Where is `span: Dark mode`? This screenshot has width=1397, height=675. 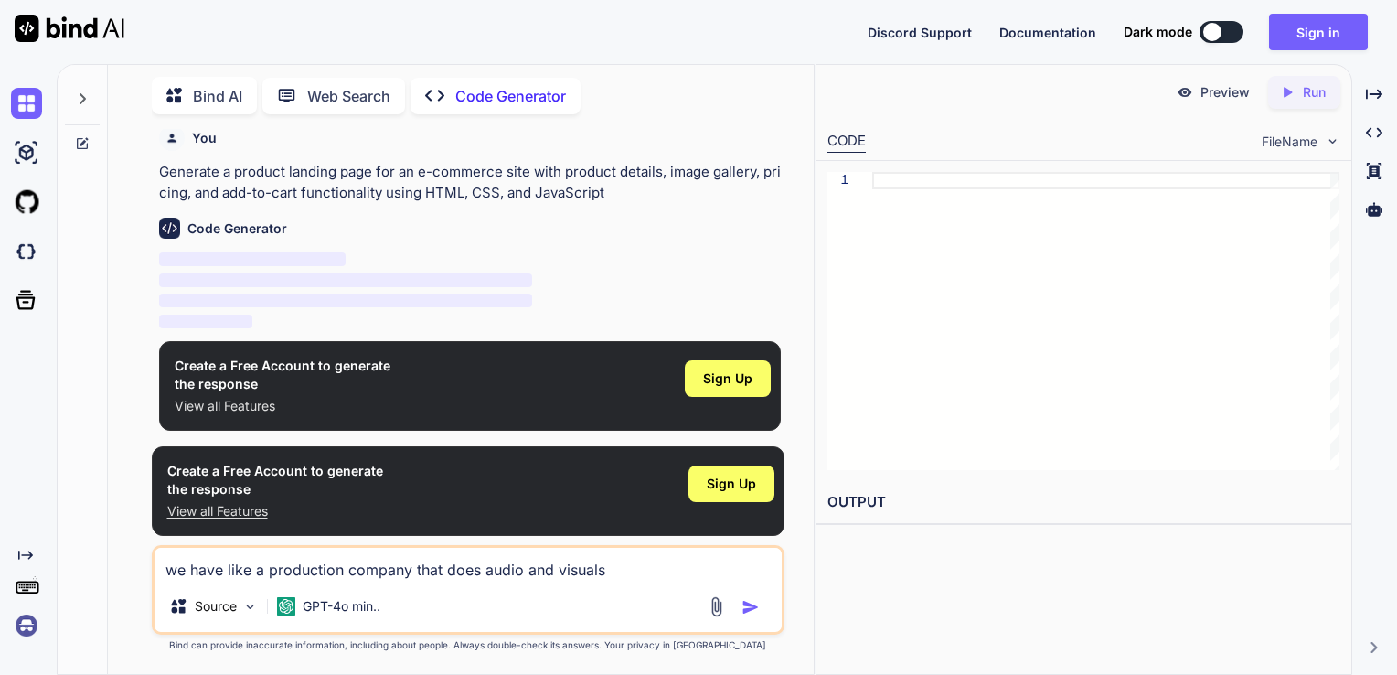 span: Dark mode is located at coordinates (1157, 32).